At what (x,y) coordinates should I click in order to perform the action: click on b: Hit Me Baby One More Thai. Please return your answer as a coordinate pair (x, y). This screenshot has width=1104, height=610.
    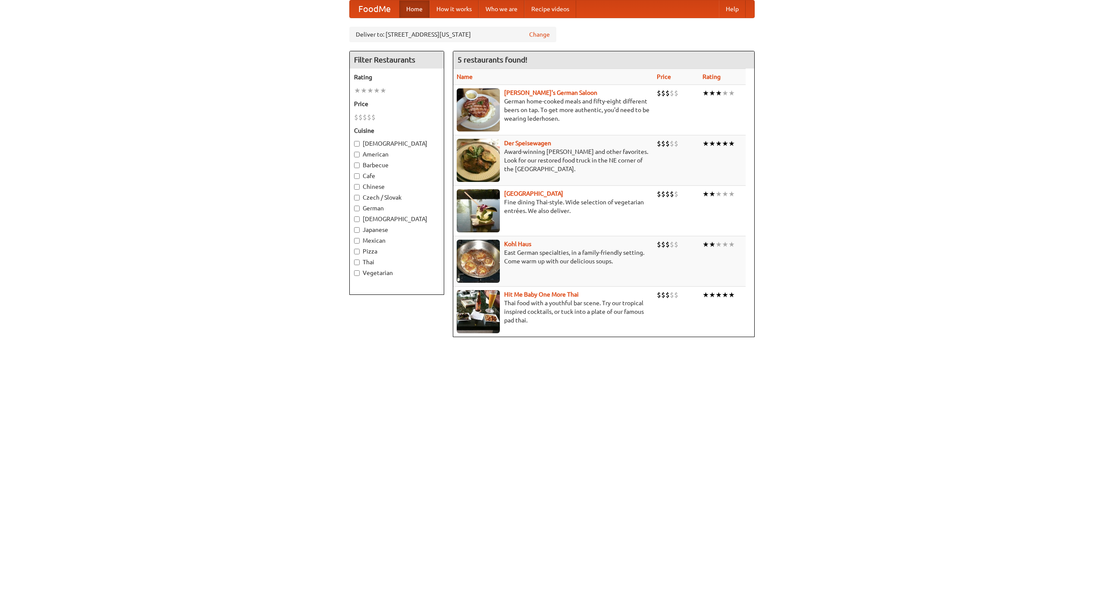
    Looking at the image, I should click on (541, 295).